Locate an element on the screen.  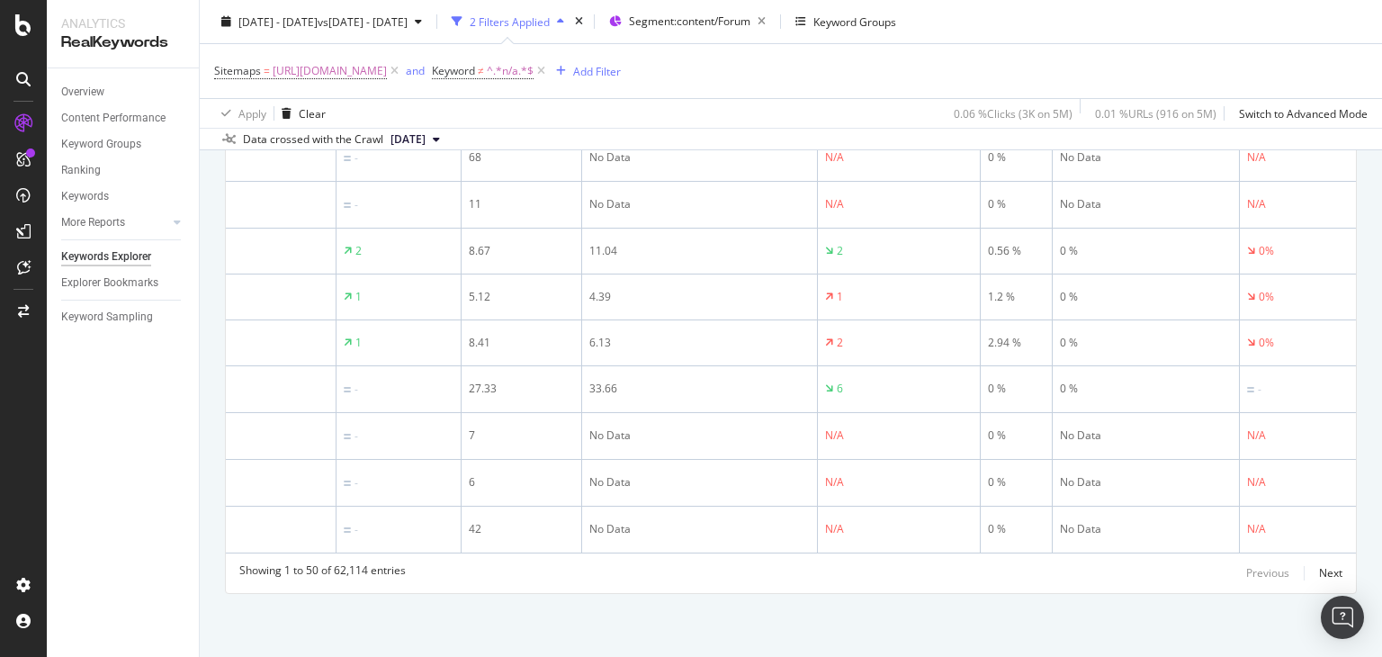
button: Switch to Advanced Mode is located at coordinates (1300, 113).